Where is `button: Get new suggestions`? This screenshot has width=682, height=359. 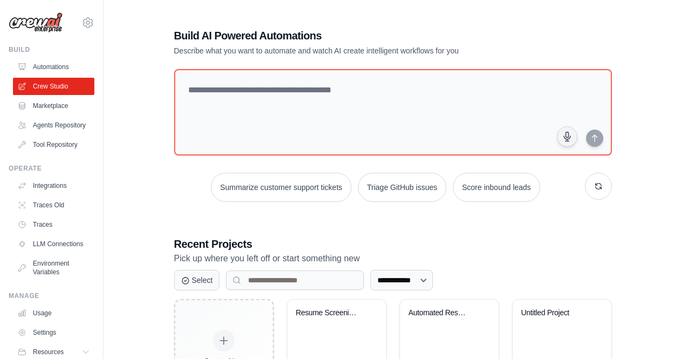
button: Get new suggestions is located at coordinates (599, 186).